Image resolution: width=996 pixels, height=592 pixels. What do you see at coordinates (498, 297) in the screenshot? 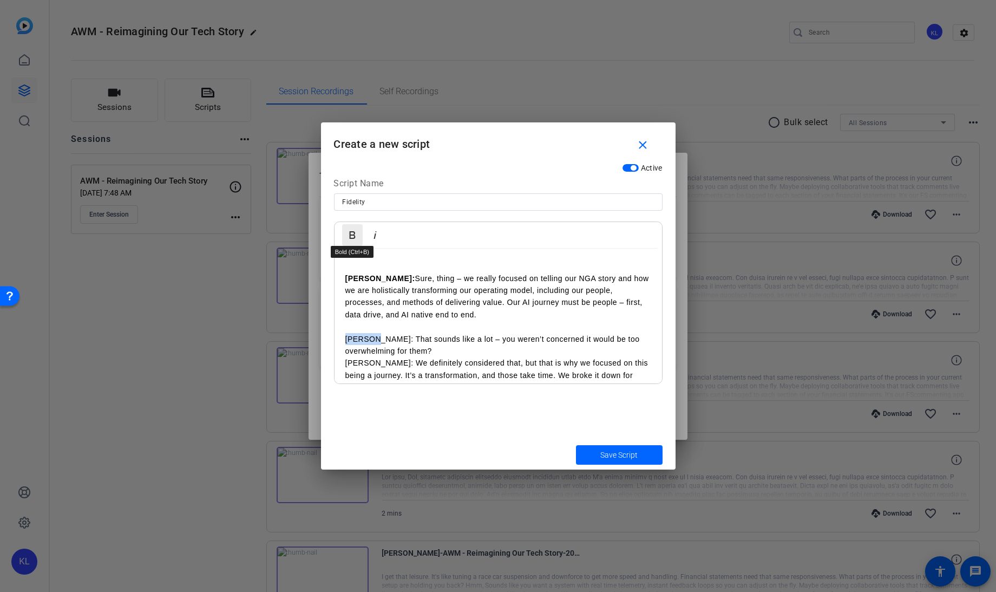
I see `p: Sure, thing – we really focused on telling our NGA story and how we are holistically transforming...` at bounding box center [498, 297].